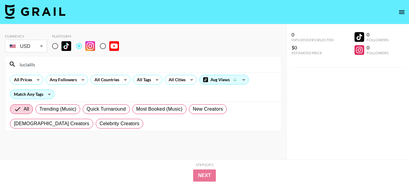 Image resolution: width=409 pixels, height=184 pixels. Describe the element at coordinates (114, 46) in the screenshot. I see `img: YouTube` at that location.